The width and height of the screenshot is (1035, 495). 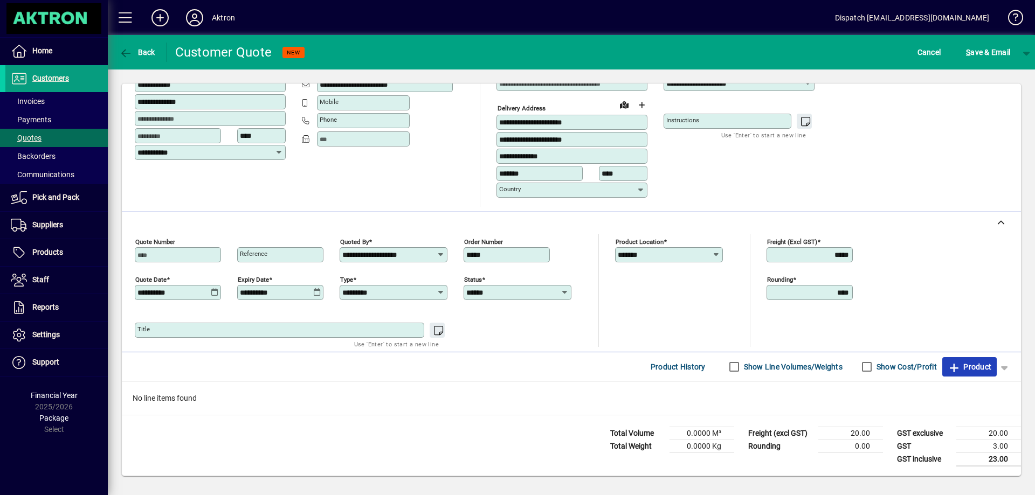 I want to click on app-page-header-button: Back, so click(x=137, y=52).